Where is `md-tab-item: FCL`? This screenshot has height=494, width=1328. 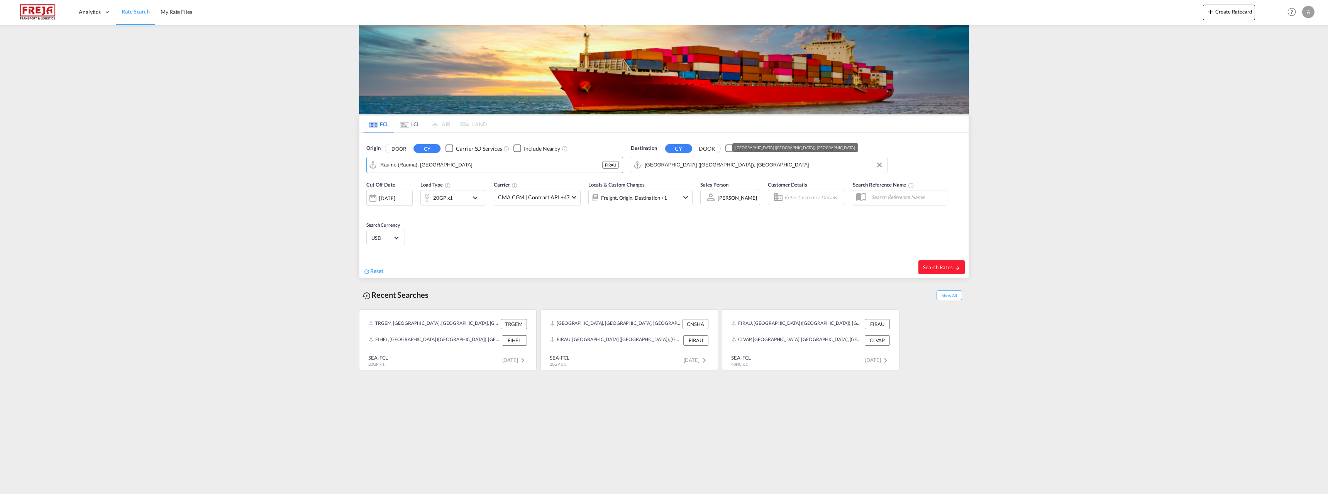 md-tab-item: FCL is located at coordinates (379, 124).